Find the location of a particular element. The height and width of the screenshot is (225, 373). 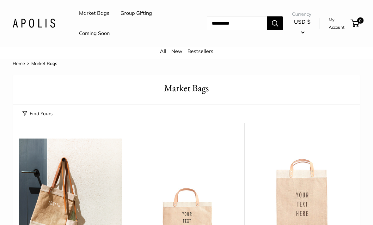

a: New is located at coordinates (177, 51).